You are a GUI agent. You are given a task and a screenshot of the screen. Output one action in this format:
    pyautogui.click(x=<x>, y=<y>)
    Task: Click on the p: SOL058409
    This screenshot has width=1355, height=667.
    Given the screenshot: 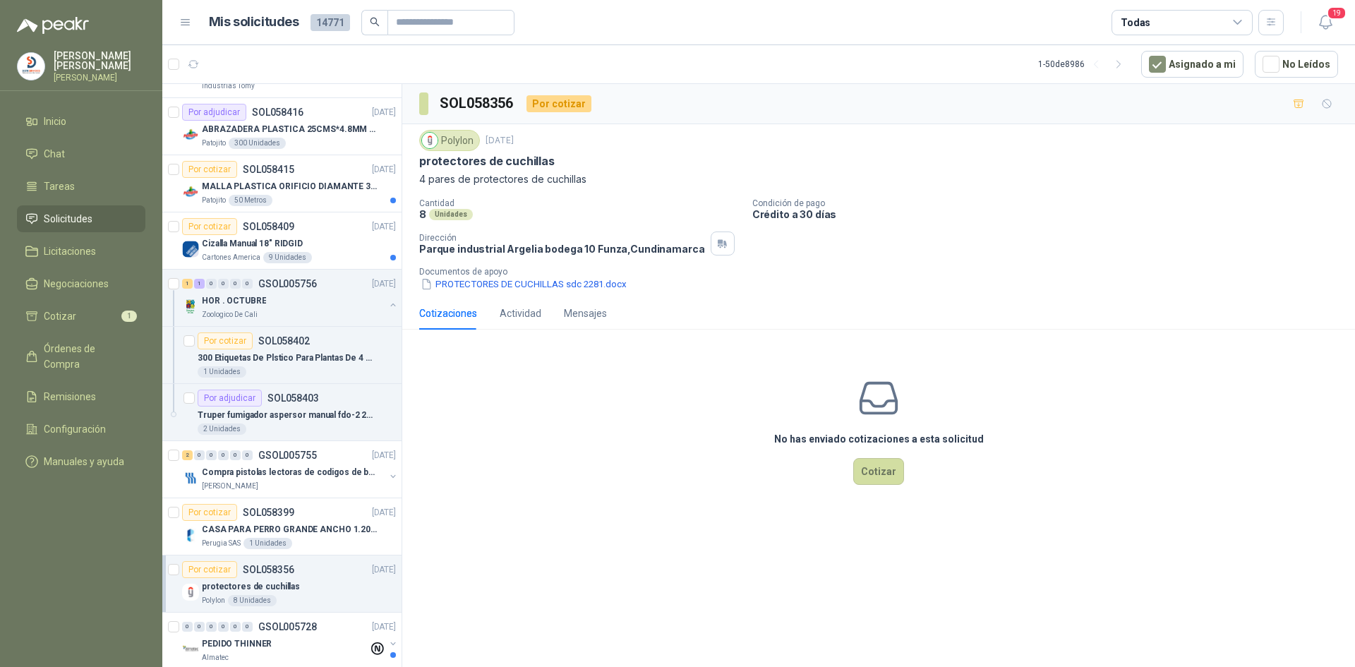 What is the action you would take?
    pyautogui.click(x=268, y=227)
    